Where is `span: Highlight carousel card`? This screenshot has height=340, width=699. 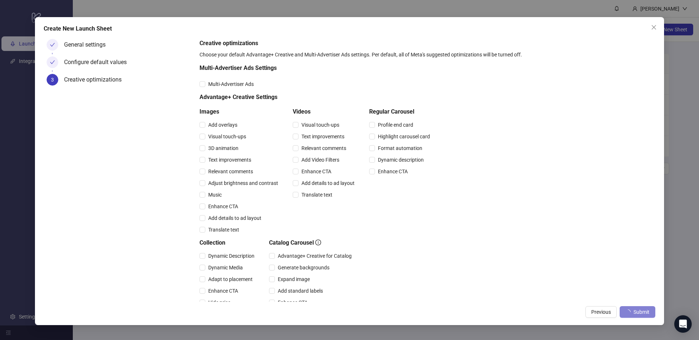
span: Highlight carousel card is located at coordinates (404, 136).